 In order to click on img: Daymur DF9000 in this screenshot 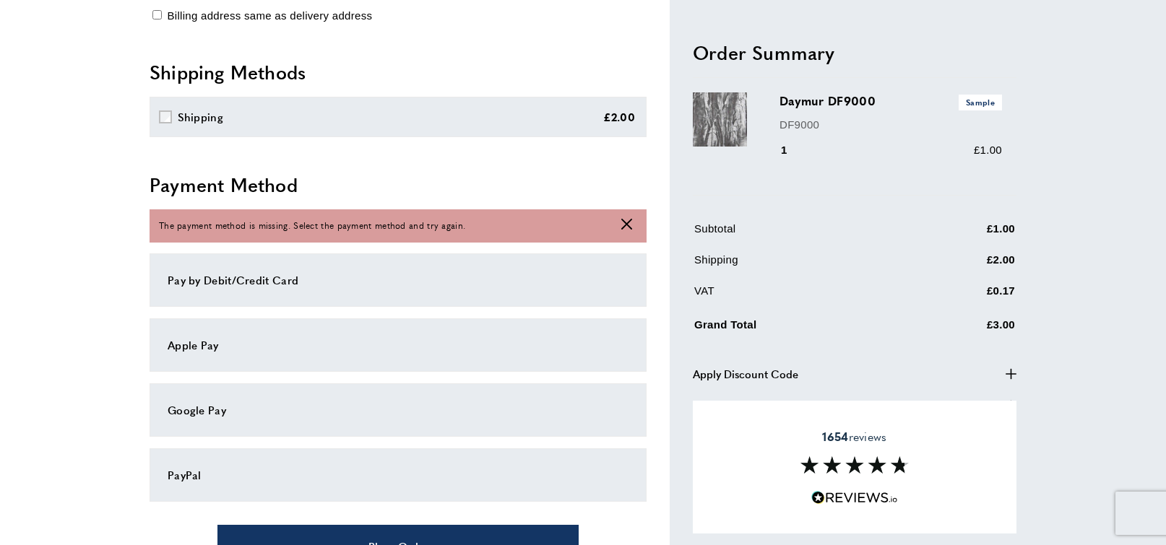, I will do `click(719, 119)`.